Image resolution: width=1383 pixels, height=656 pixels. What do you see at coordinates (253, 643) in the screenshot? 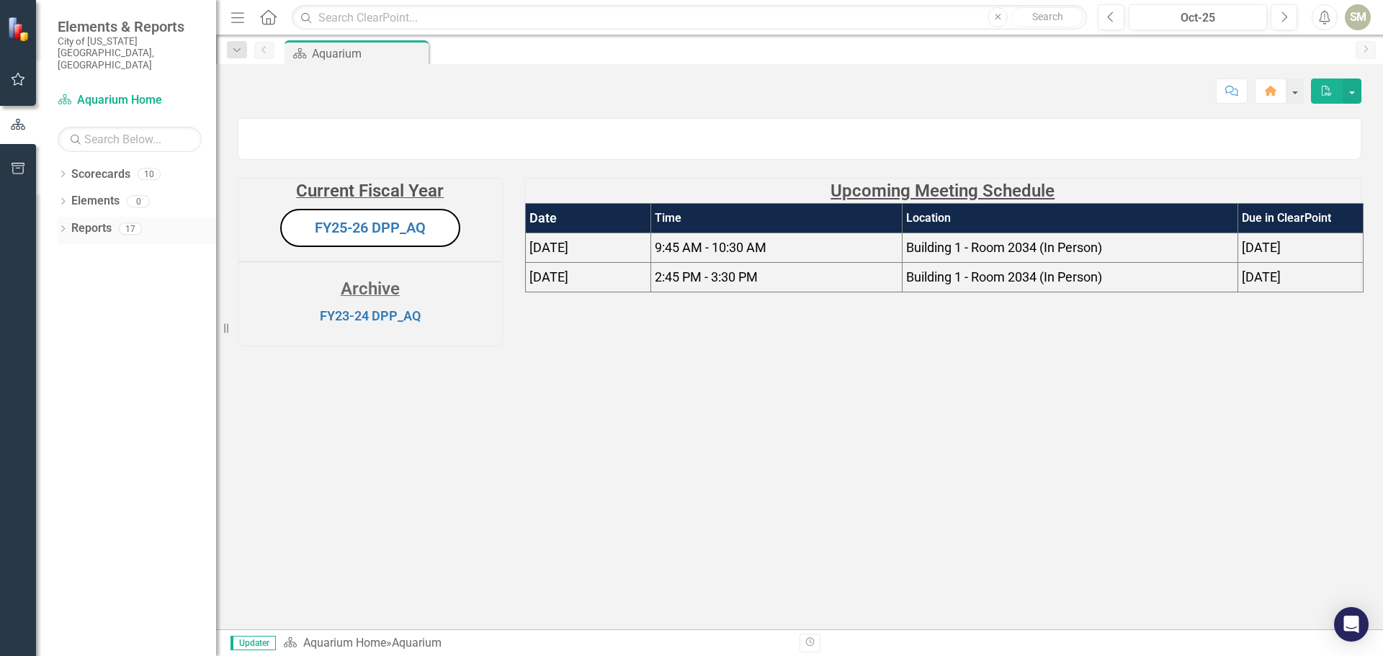
I see `span: Updater` at bounding box center [253, 643].